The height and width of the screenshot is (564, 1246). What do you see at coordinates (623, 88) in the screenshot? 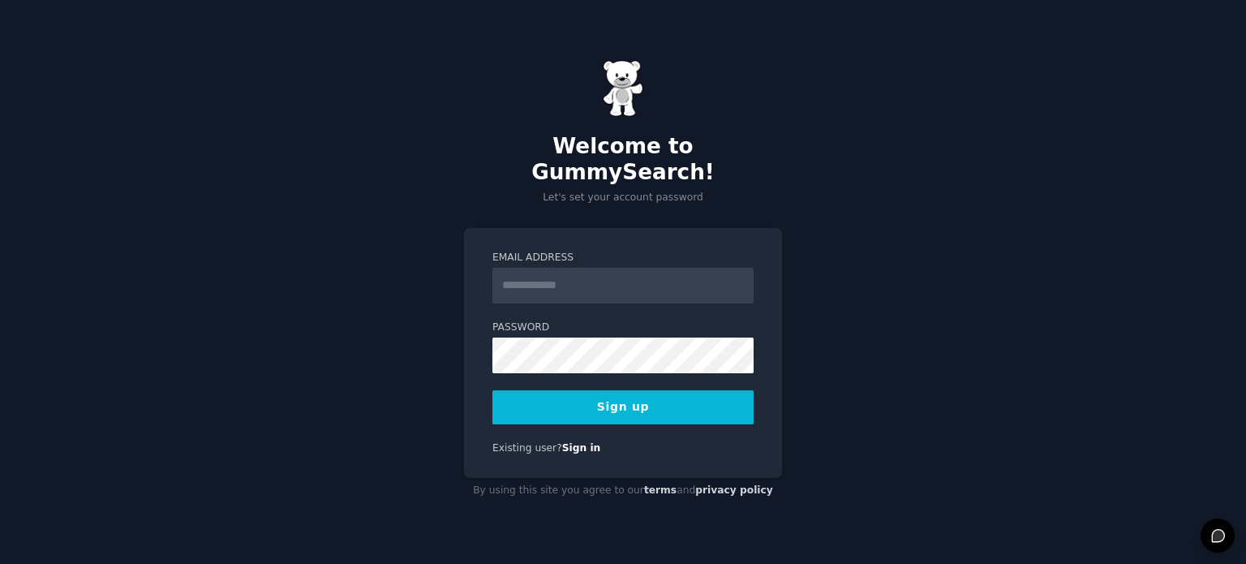
I see `img: Gummy Bear` at bounding box center [623, 88].